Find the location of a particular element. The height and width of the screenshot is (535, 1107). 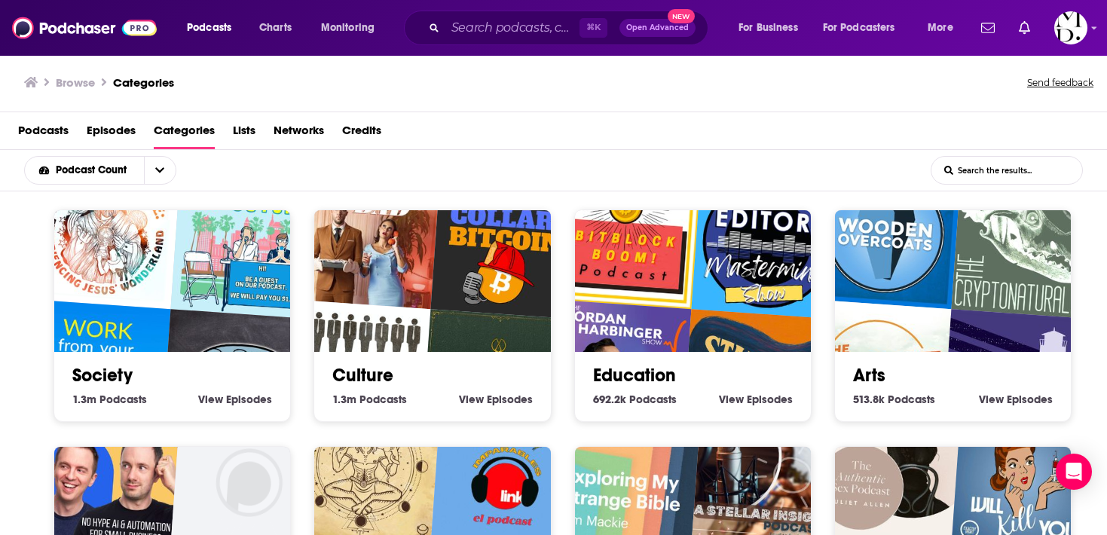

img: The Cryptonaturalist is located at coordinates (1026, 243).